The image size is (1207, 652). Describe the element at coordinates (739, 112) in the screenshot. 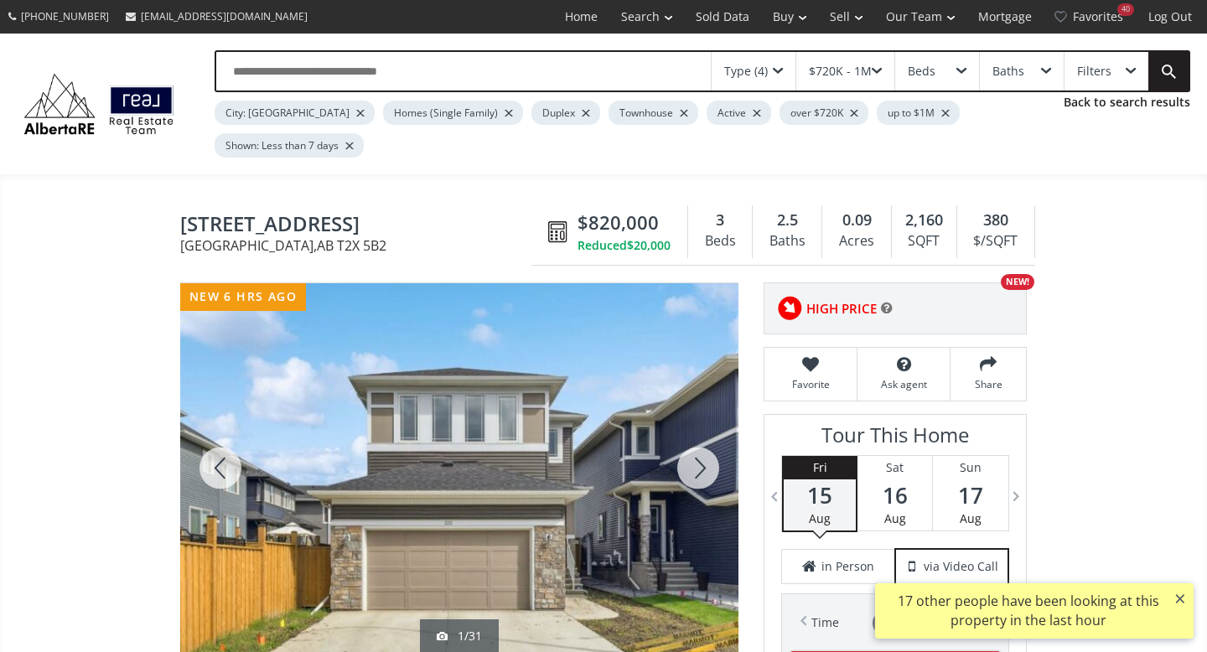

I see `div: Active` at that location.